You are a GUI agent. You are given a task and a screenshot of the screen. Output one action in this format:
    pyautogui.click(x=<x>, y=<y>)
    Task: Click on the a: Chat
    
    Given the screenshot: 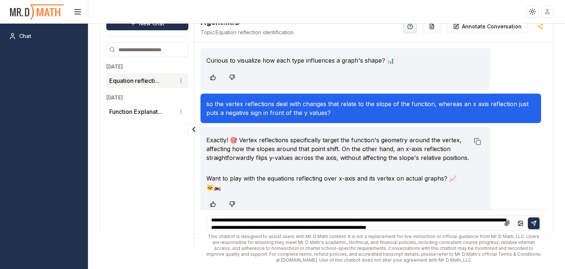 What is the action you would take?
    pyautogui.click(x=44, y=36)
    